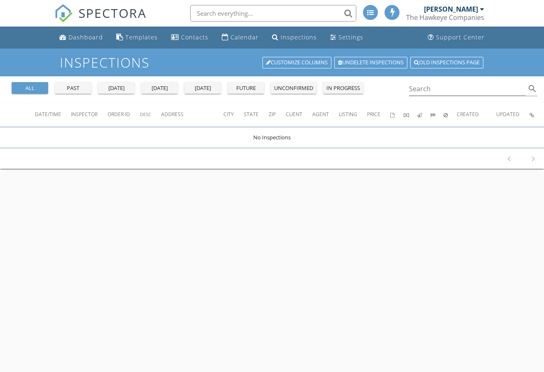 This screenshot has height=372, width=544. What do you see at coordinates (190, 37) in the screenshot?
I see `a: Contacts` at bounding box center [190, 37].